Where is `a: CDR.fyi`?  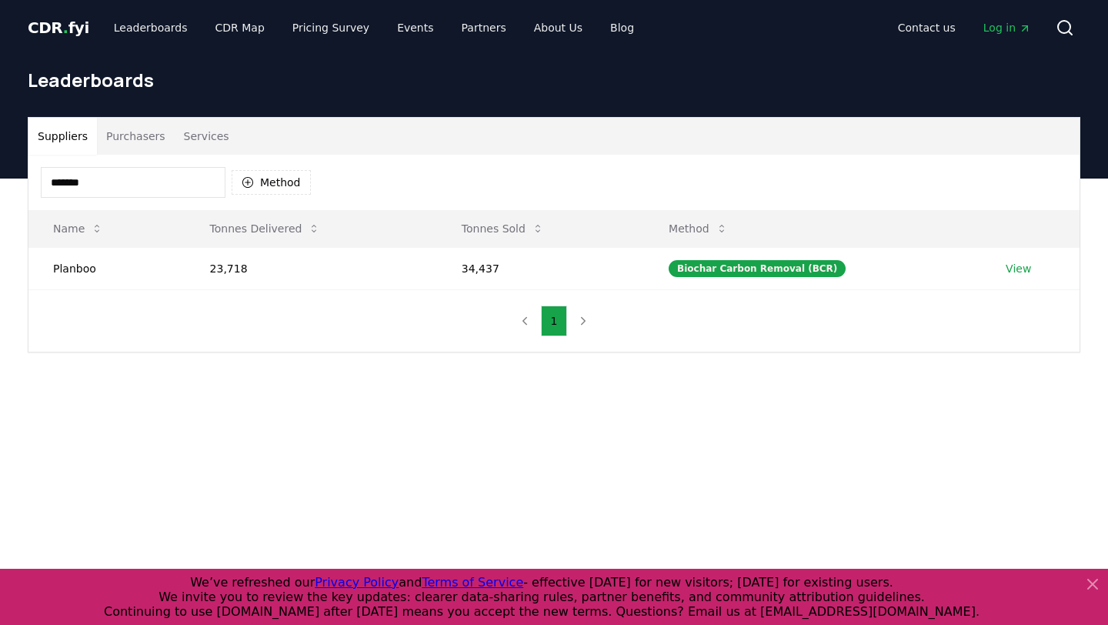
a: CDR.fyi is located at coordinates (58, 28).